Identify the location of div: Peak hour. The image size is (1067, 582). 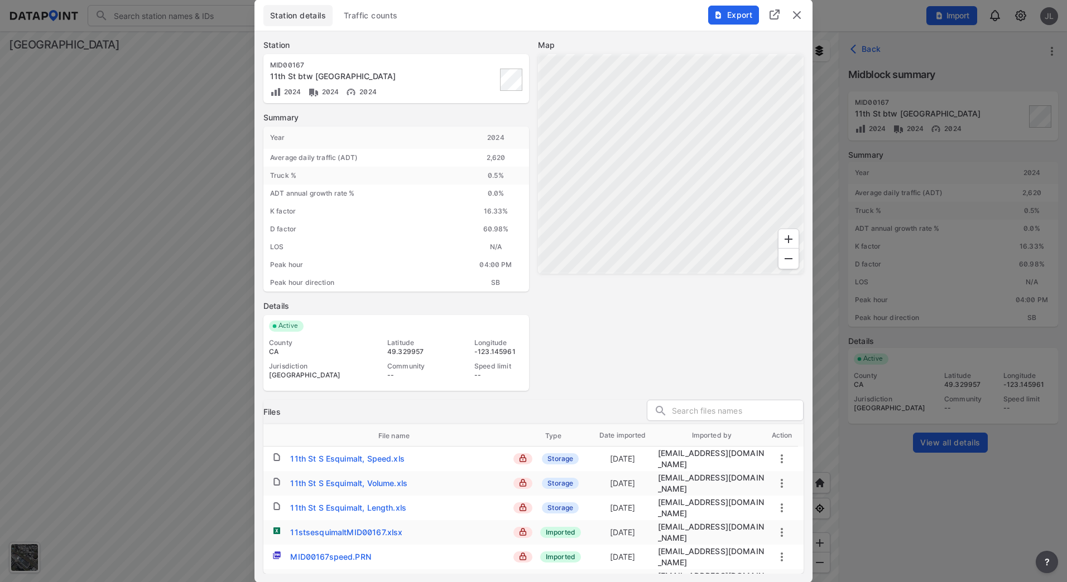
(363, 265).